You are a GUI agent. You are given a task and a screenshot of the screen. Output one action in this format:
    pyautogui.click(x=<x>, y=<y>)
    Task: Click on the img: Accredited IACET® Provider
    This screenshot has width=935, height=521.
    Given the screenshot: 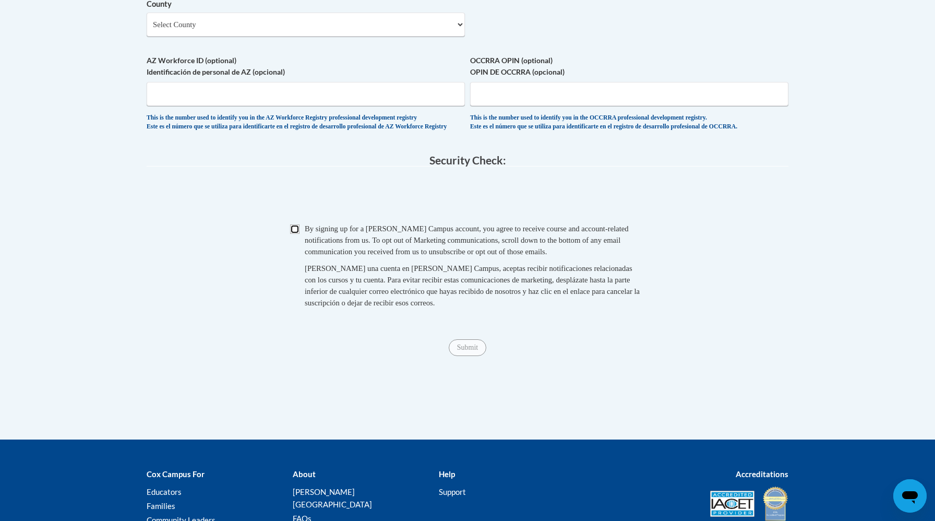 What is the action you would take?
    pyautogui.click(x=732, y=503)
    